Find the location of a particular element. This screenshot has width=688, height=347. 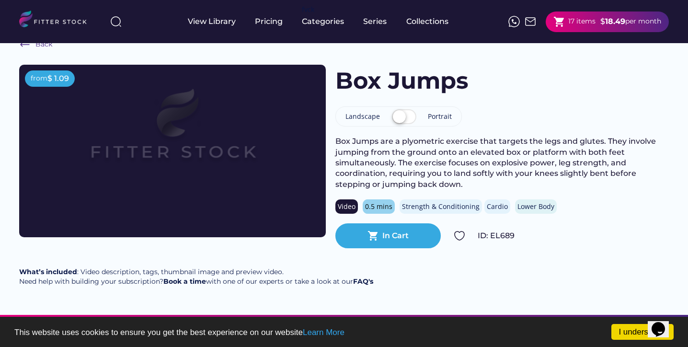

img: Frame%20%286%29.svg is located at coordinates (25, 45).